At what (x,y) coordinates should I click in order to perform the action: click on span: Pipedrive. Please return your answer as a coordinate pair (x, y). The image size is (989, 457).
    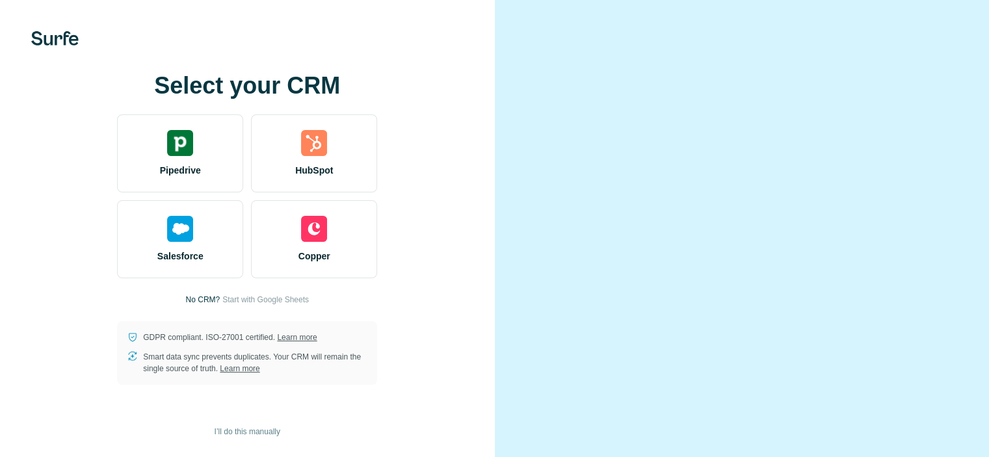
    Looking at the image, I should click on (180, 170).